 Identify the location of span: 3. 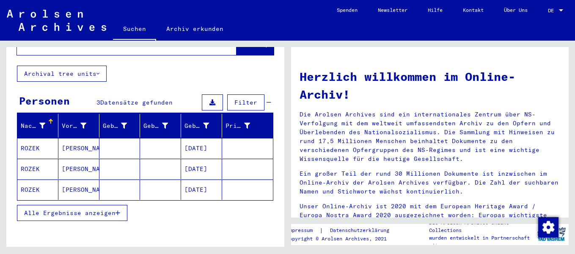
(98, 102).